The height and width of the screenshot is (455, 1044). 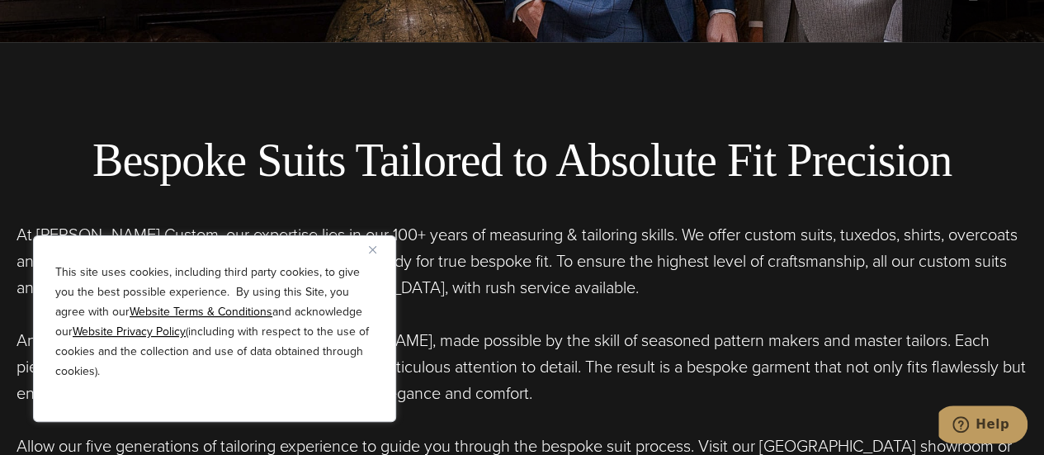 What do you see at coordinates (215, 322) in the screenshot?
I see `p: This site uses cookies, including third party cookies, to give you the best possible experience. ...` at bounding box center [215, 322].